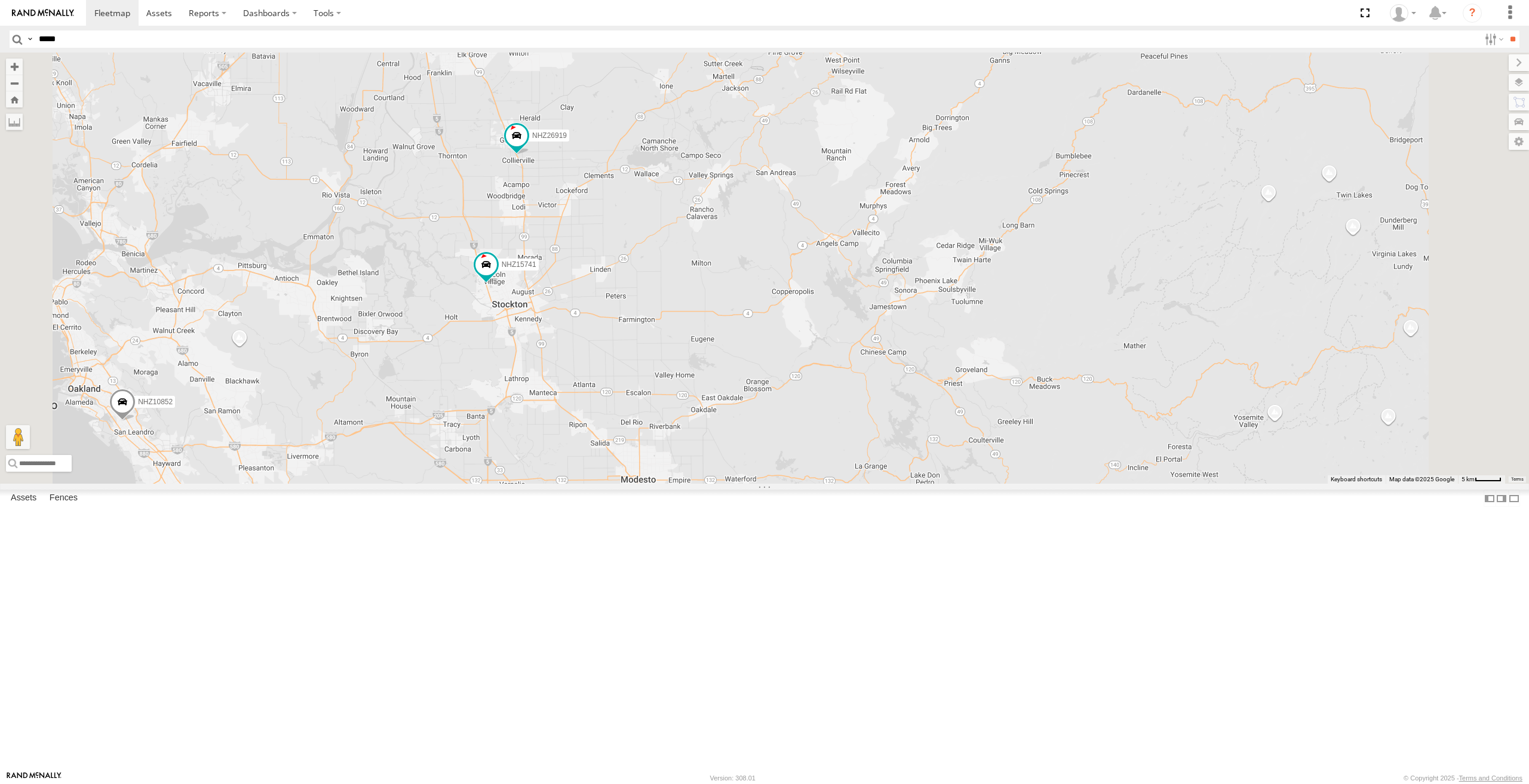 Image resolution: width=1529 pixels, height=784 pixels. I want to click on button: Map Scale: 5 km per 41 pixels, so click(1481, 480).